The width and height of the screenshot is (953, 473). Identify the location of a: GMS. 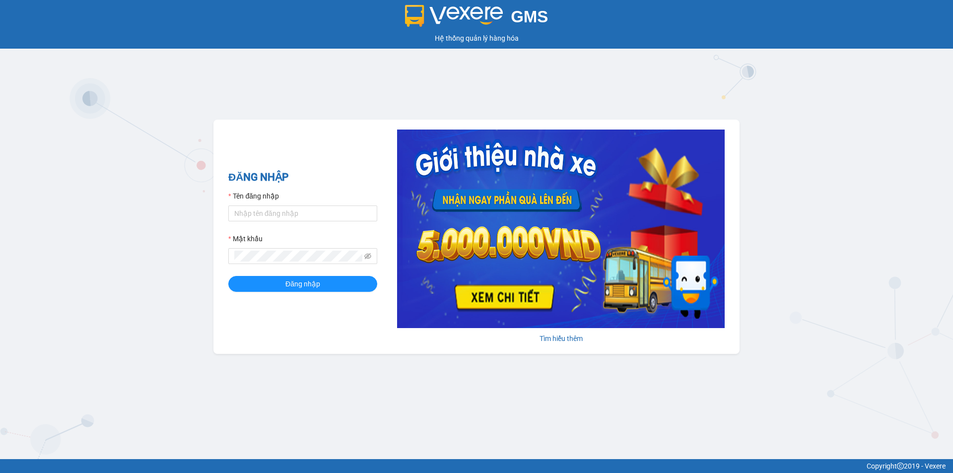
(477, 19).